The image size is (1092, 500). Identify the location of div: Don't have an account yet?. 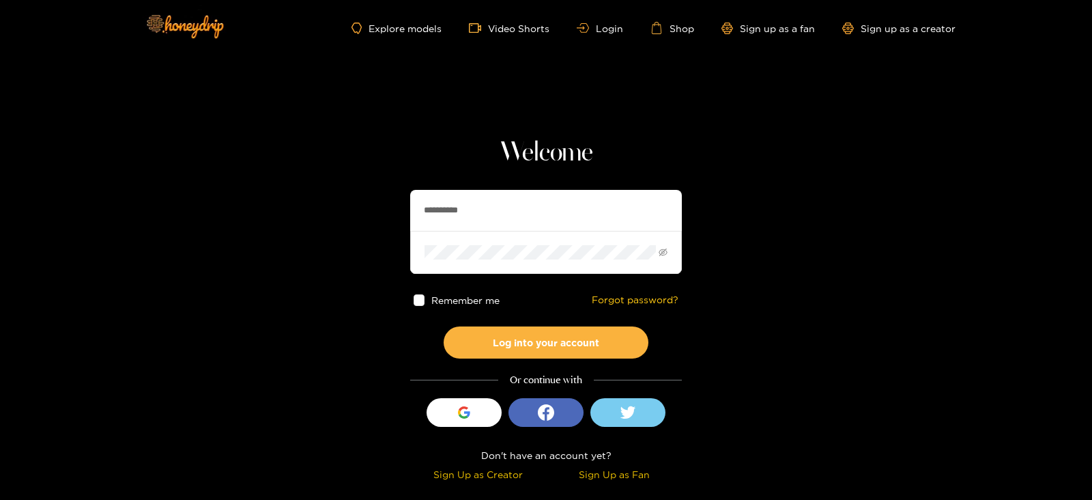
(546, 455).